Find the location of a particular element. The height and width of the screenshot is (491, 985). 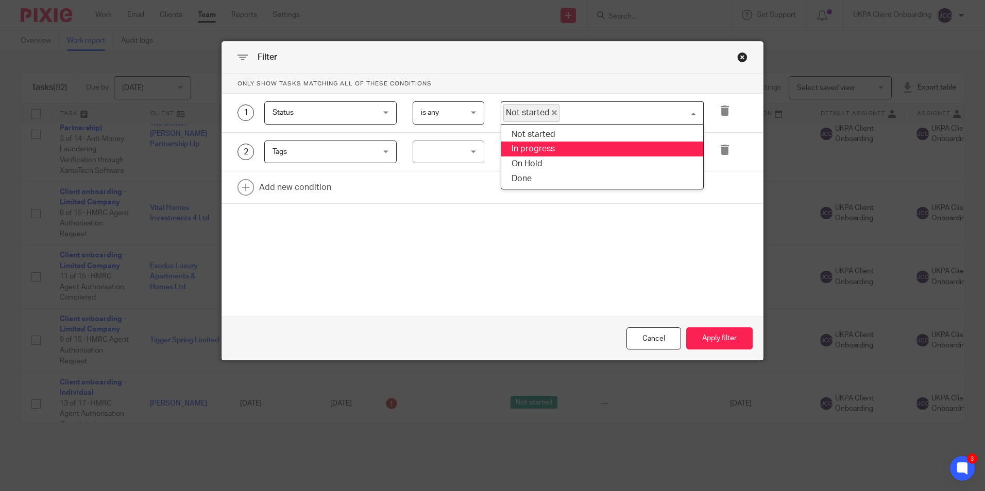

span: Not started is located at coordinates (531, 113).